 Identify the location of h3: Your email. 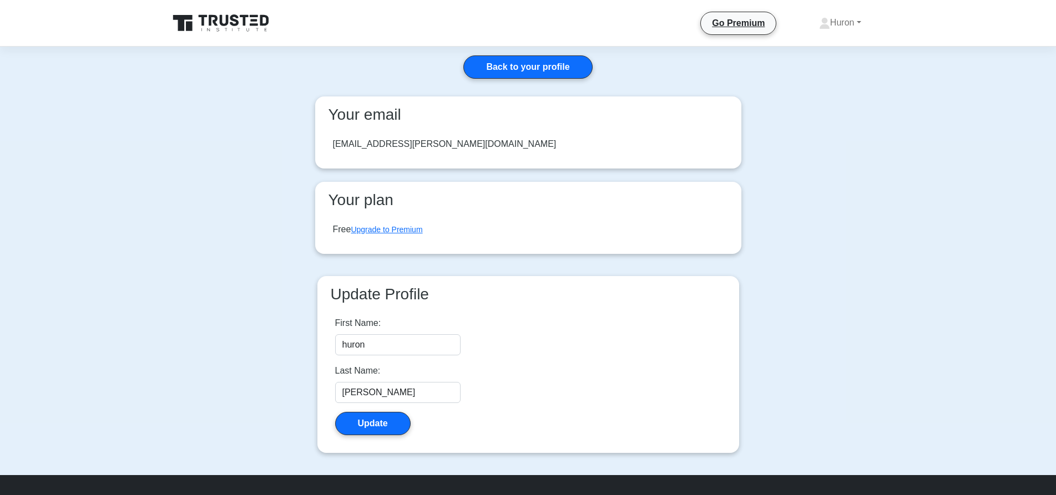
(528, 115).